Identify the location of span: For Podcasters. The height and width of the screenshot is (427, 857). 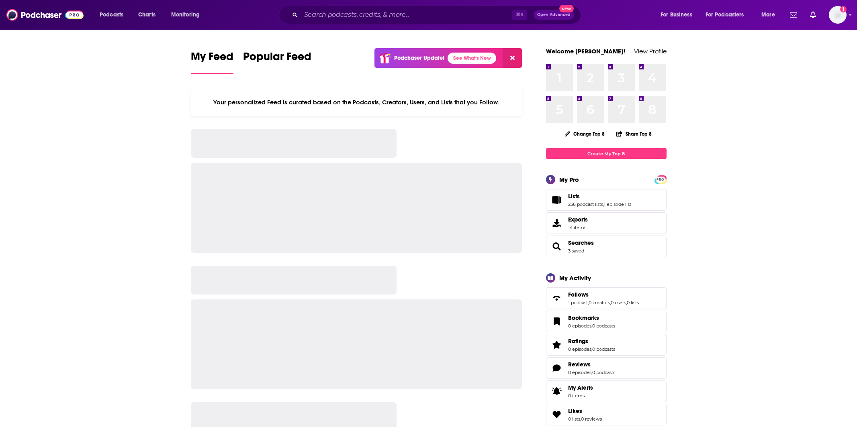
(725, 15).